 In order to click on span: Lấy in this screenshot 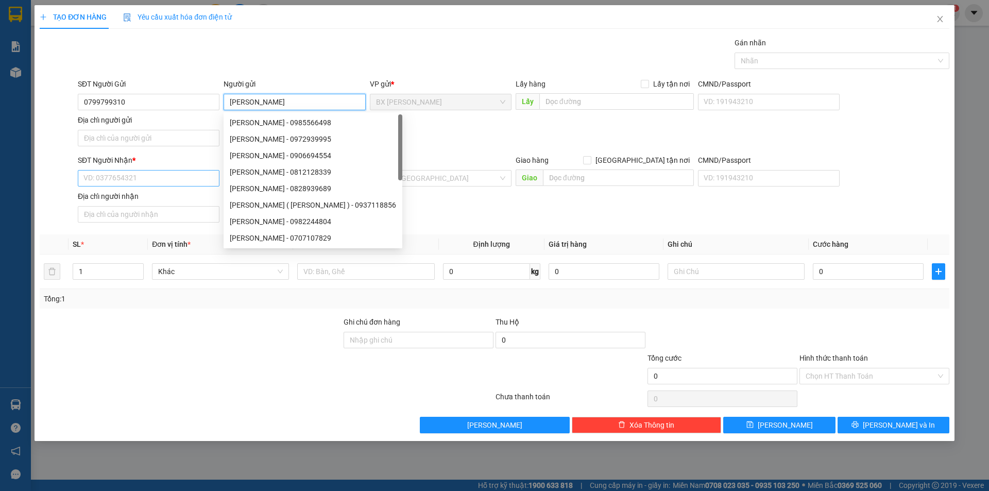, I will do `click(528, 101)`.